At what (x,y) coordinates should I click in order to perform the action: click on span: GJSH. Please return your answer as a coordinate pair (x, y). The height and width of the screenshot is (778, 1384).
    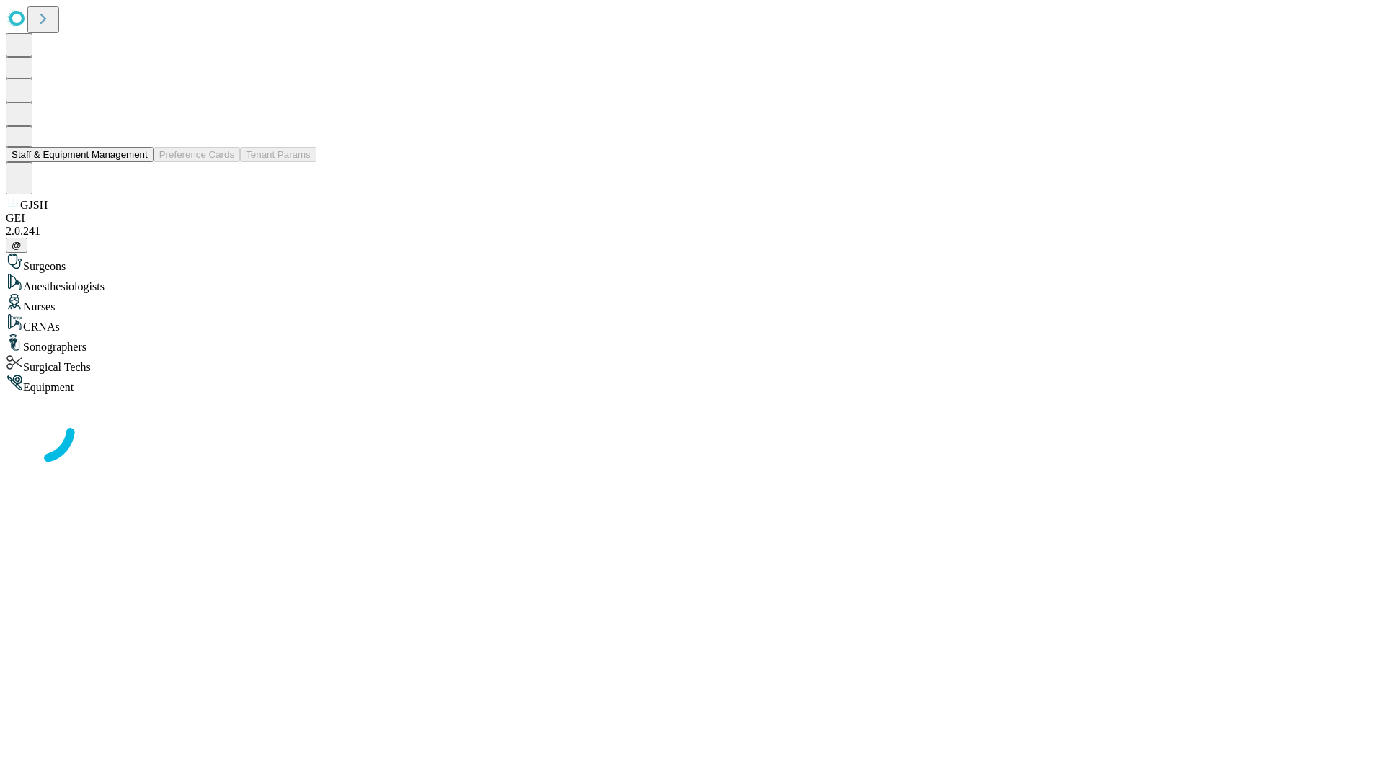
    Looking at the image, I should click on (34, 205).